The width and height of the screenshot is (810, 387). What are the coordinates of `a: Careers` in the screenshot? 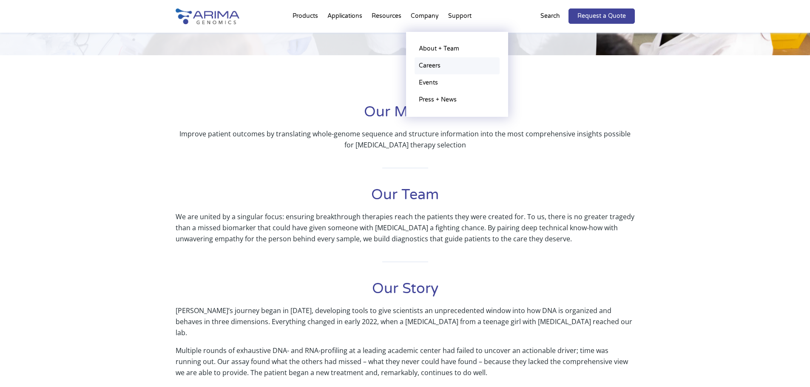 It's located at (457, 66).